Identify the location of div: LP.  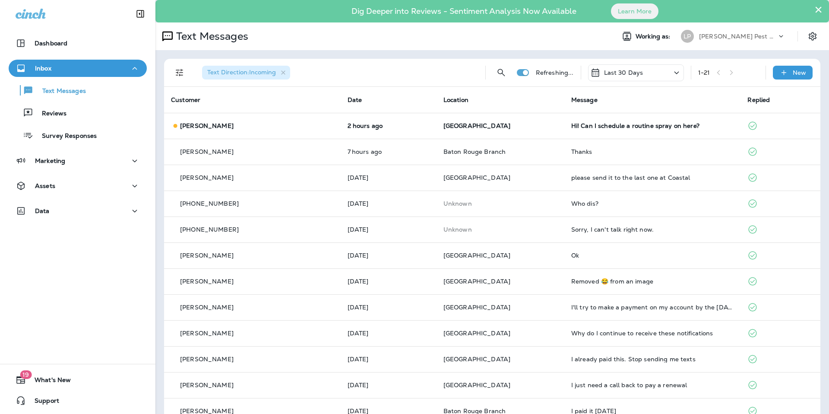
(687, 36).